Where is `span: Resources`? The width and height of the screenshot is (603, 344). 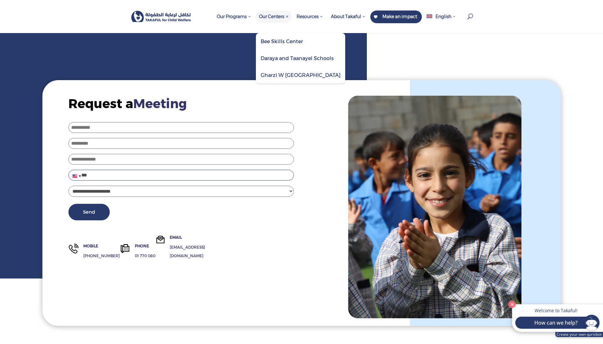
span: Resources is located at coordinates (309, 17).